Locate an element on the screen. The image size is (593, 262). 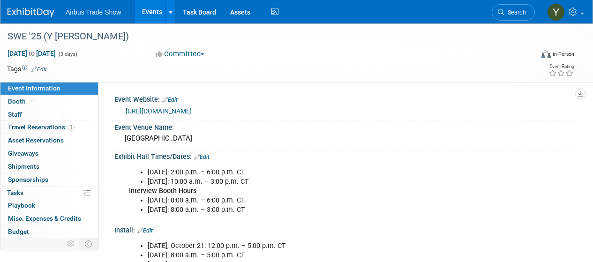
td: Personalize Event Tab Strip is located at coordinates (71, 244).